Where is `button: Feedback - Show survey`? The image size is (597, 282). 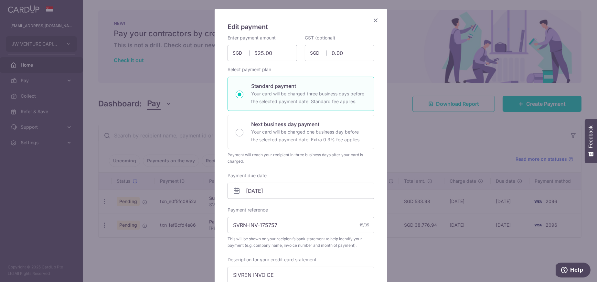 button: Feedback - Show survey is located at coordinates (591, 141).